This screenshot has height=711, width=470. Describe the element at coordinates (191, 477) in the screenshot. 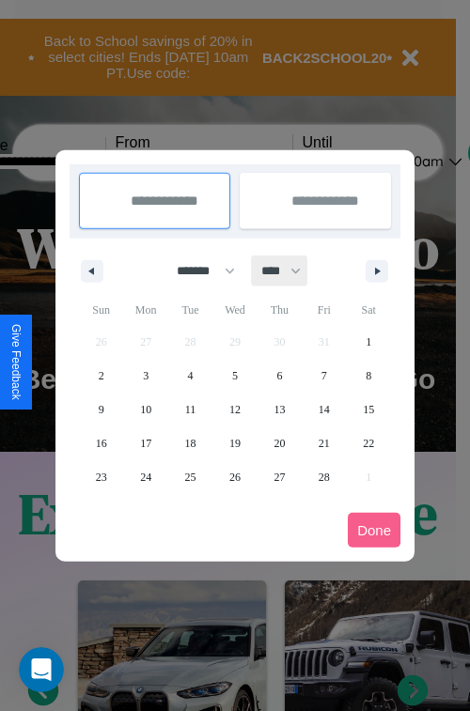

I see `span: 25` at that location.